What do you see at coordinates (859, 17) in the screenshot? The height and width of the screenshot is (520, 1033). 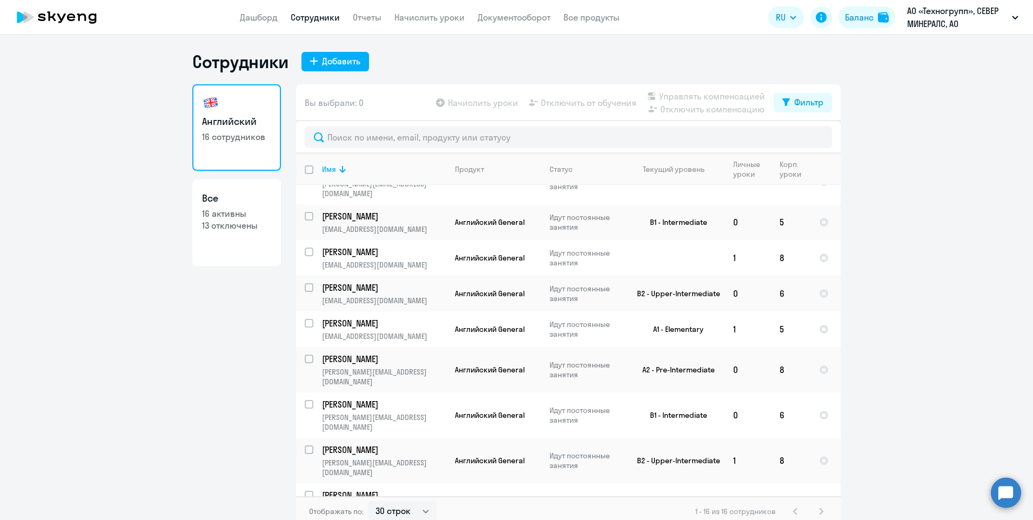 I see `div: Баланс` at bounding box center [859, 17].